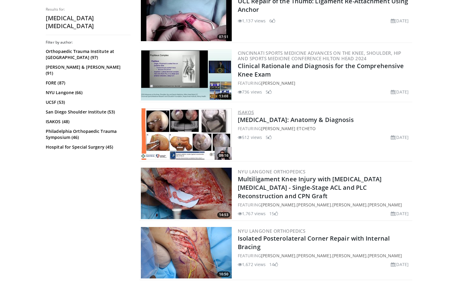 This screenshot has height=286, width=458. I want to click on a: Isolated Posterolateral Corner Repair with Internal Bracing, so click(314, 243).